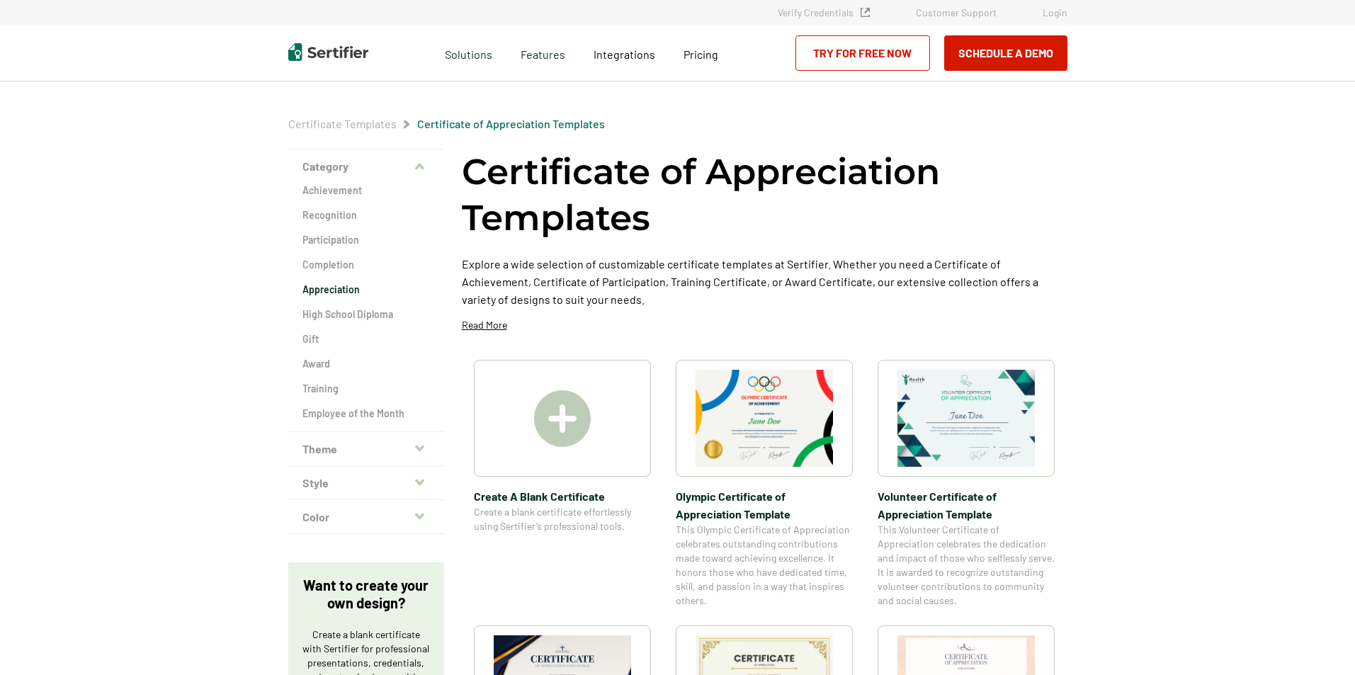 The height and width of the screenshot is (675, 1355). What do you see at coordinates (764, 484) in the screenshot?
I see `a: Olympic Certificate of Appreciation​ TemplateOlympic Certificate of Appreciation​ TemplateThis Ol...` at bounding box center [764, 484].